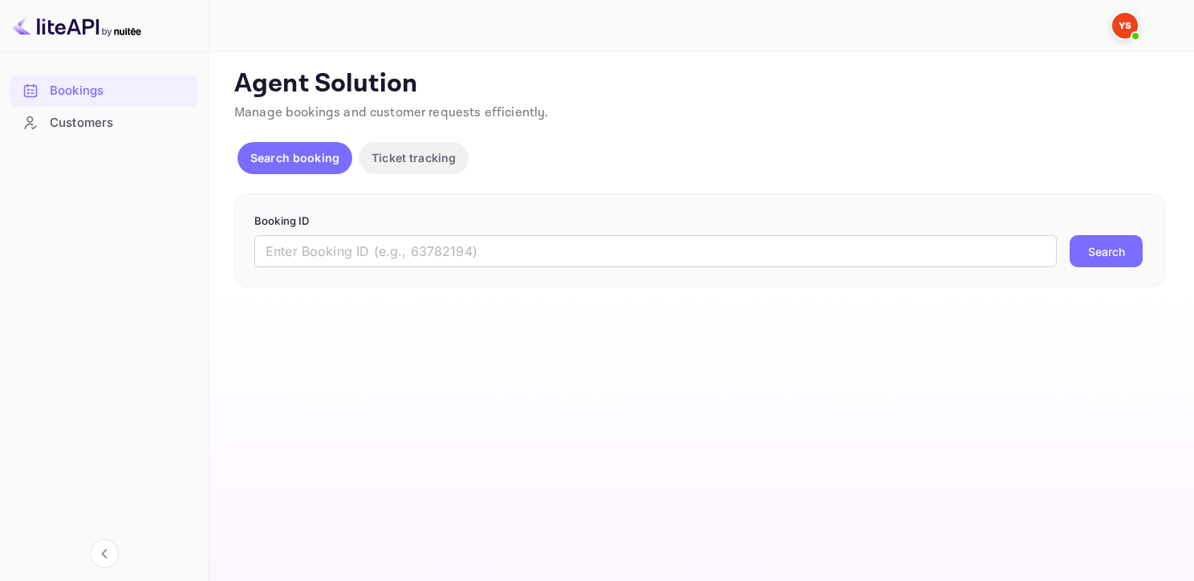 This screenshot has width=1194, height=581. I want to click on p: Agent Solution, so click(700, 84).